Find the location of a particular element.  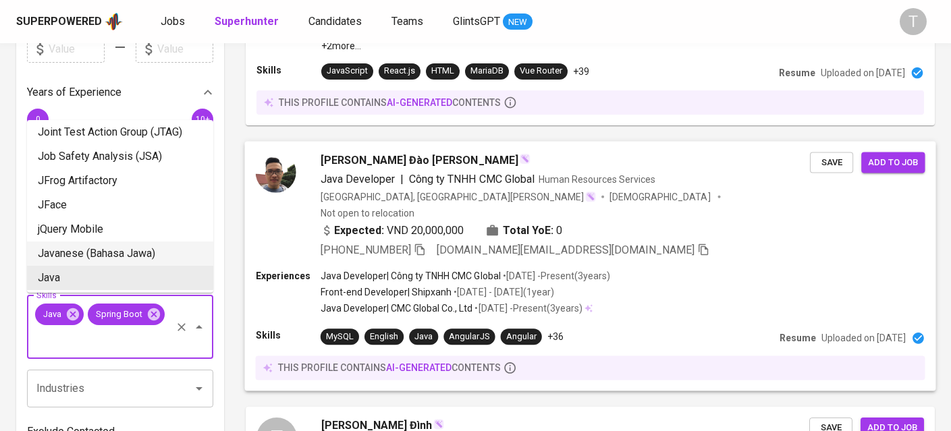

span: Add to job is located at coordinates (893, 162).